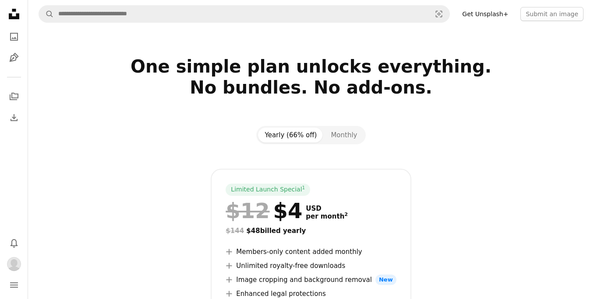 This screenshot has width=594, height=299. What do you see at coordinates (235, 231) in the screenshot?
I see `span: $144` at bounding box center [235, 231].